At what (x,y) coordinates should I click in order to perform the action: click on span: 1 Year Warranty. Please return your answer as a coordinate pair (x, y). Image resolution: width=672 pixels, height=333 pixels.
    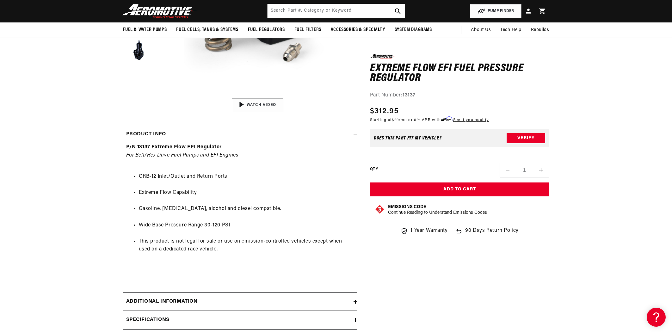
    Looking at the image, I should click on (429, 231).